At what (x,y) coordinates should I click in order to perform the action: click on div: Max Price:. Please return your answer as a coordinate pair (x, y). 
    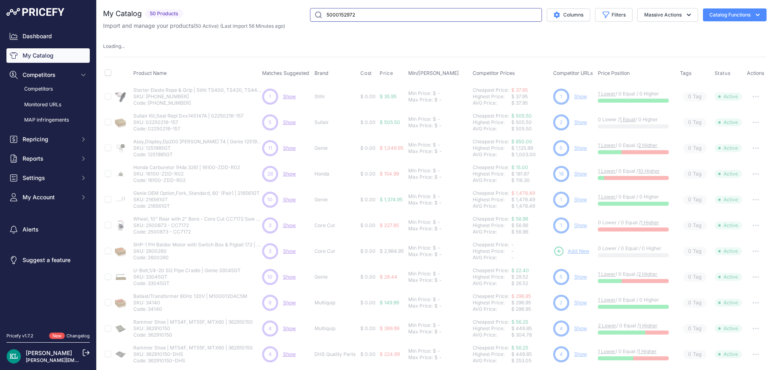
    Looking at the image, I should click on (420, 229).